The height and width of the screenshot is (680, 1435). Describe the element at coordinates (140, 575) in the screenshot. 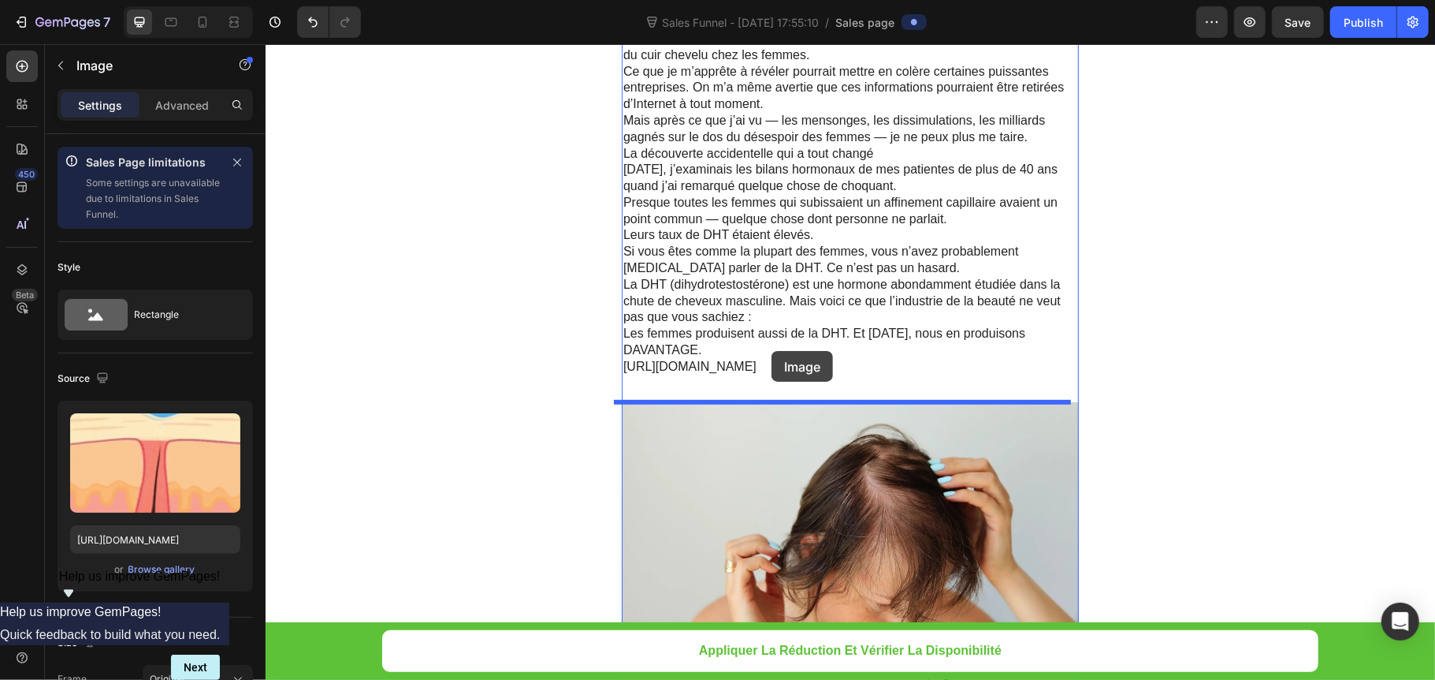

I see `span: Help us improve GemPages!` at that location.